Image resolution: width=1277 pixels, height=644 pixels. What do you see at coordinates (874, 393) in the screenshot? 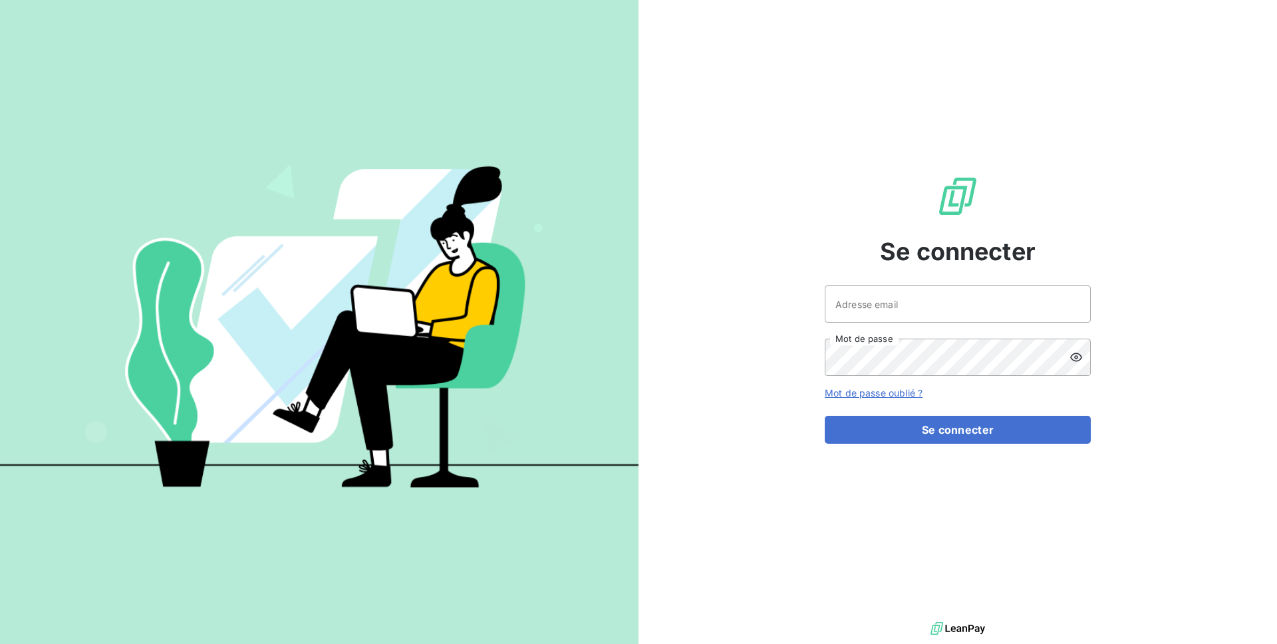
I see `a: Mot de passe oublié ?` at bounding box center [874, 393].